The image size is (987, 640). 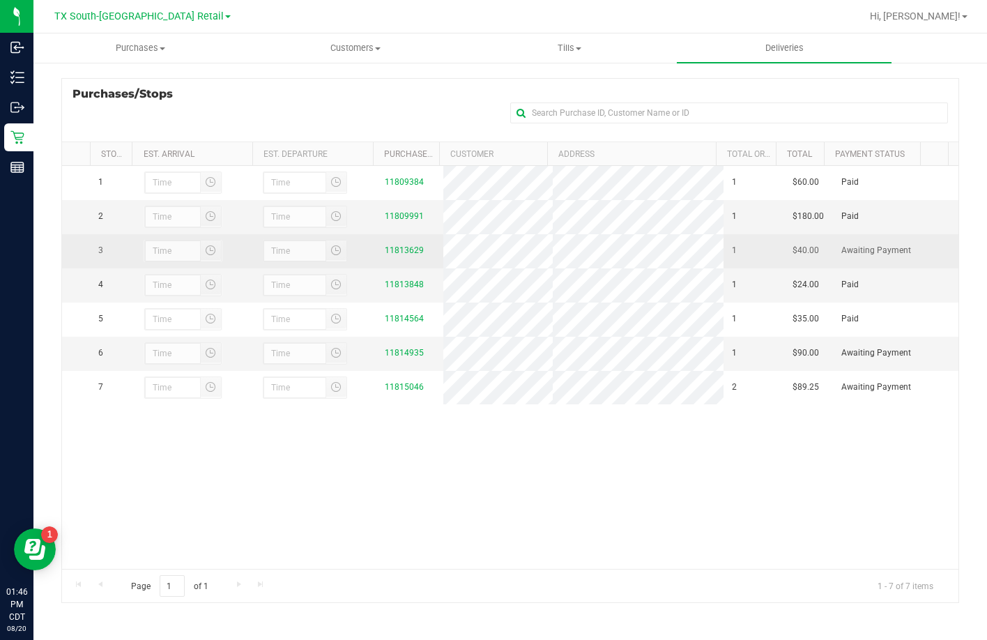 What do you see at coordinates (404, 182) in the screenshot?
I see `a: 11809384` at bounding box center [404, 182].